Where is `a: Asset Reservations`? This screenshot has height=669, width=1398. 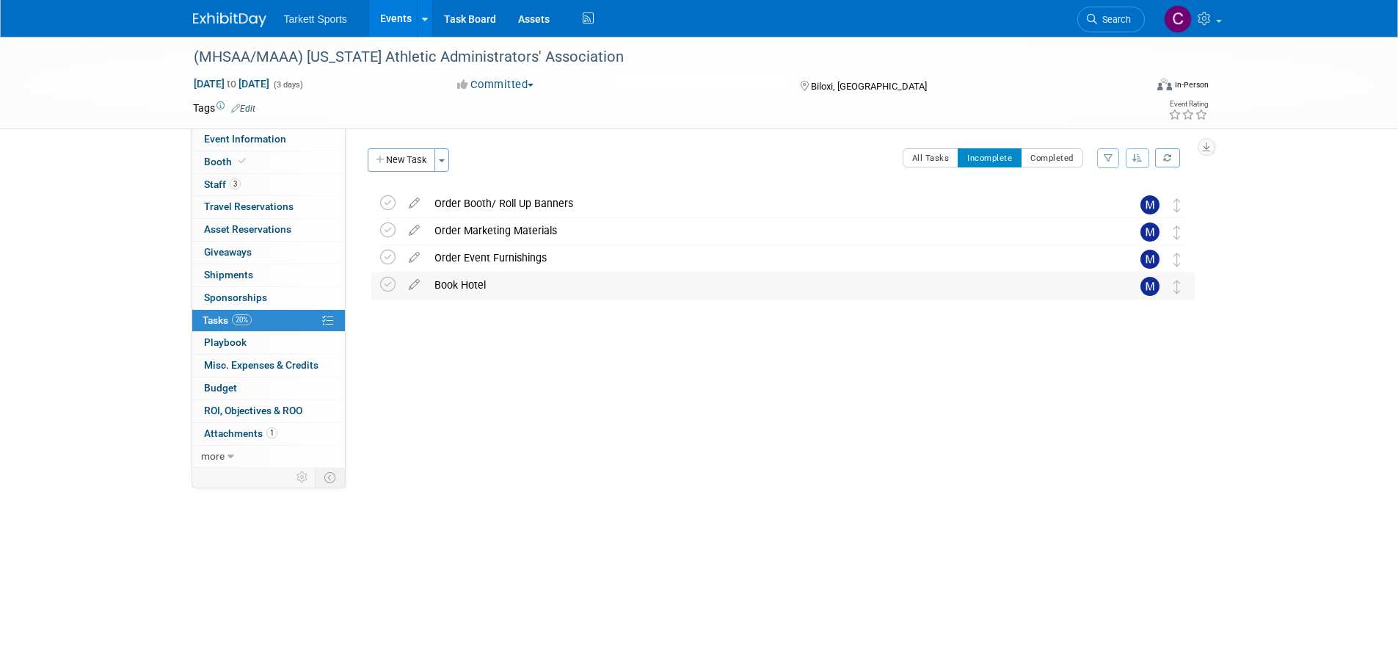
a: Asset Reservations is located at coordinates (269, 230).